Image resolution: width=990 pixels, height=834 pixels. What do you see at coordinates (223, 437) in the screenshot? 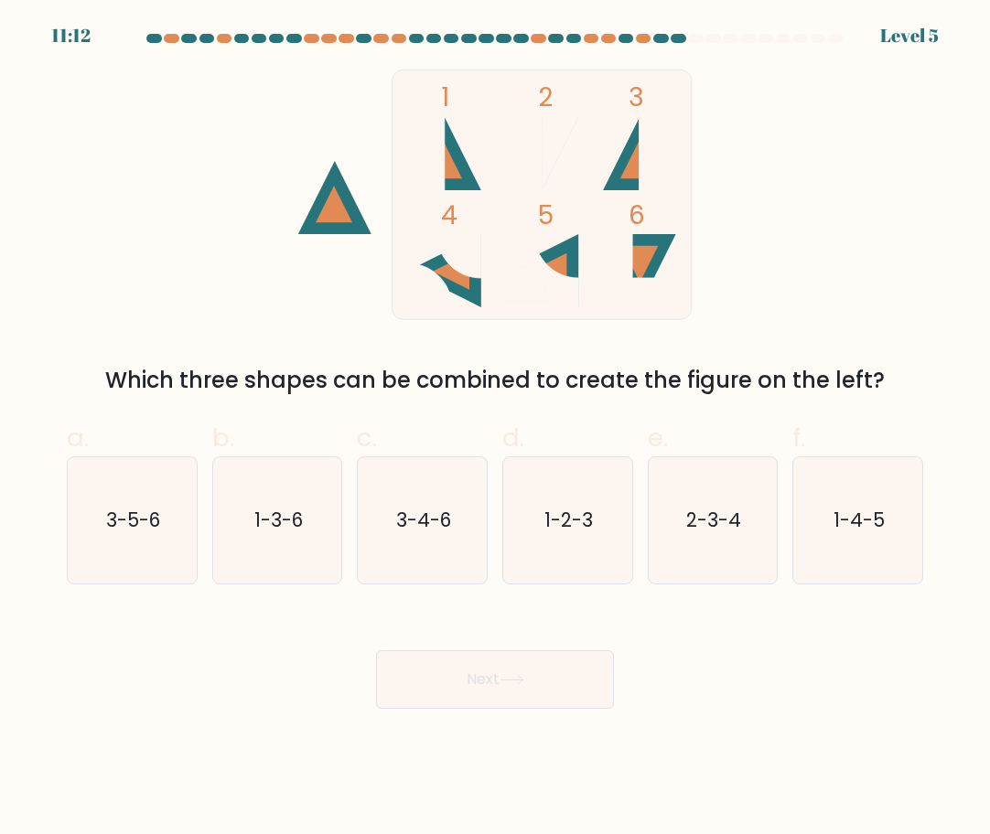
I see `span: b.` at bounding box center [223, 437].